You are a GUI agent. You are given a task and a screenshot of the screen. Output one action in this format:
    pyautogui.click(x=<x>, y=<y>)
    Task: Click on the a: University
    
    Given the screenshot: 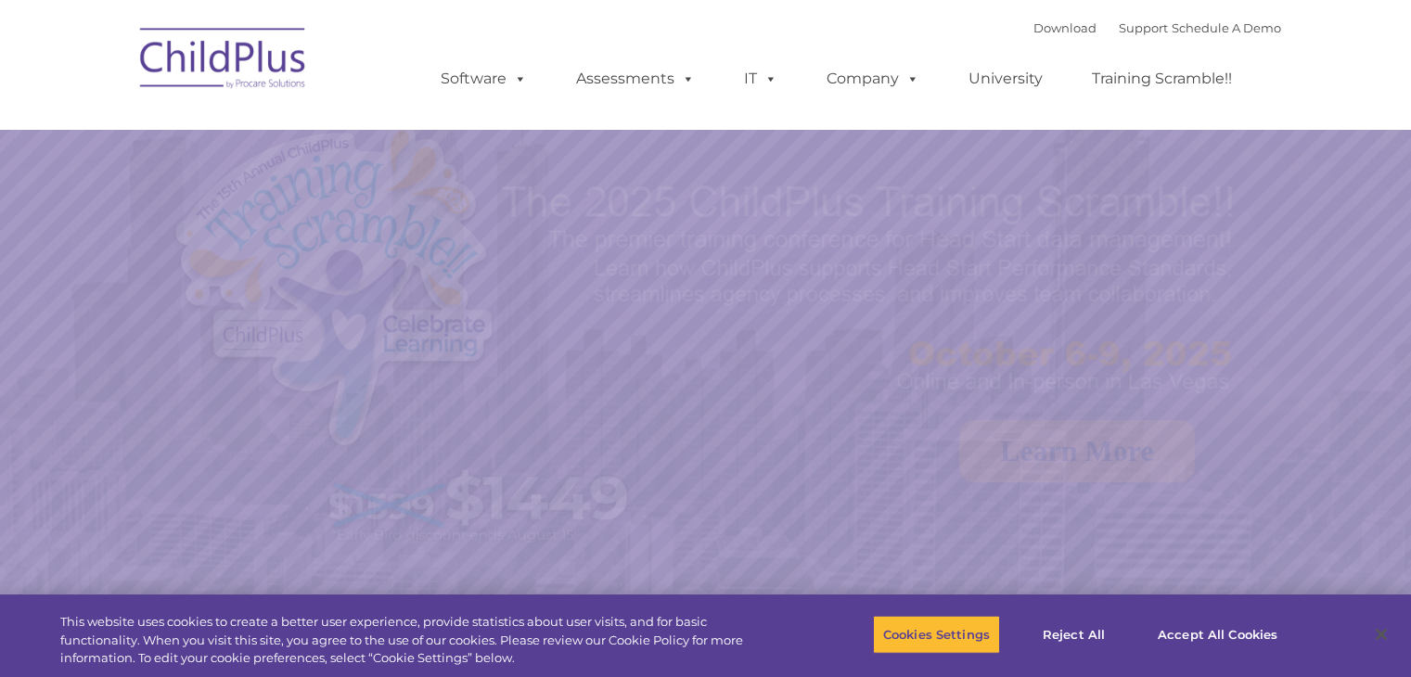 What is the action you would take?
    pyautogui.click(x=1006, y=79)
    